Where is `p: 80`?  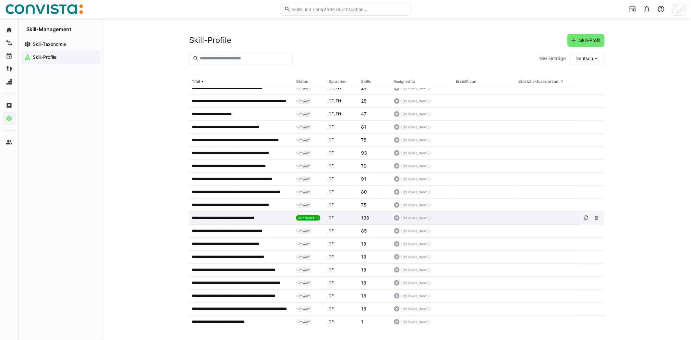 p: 80 is located at coordinates (364, 192).